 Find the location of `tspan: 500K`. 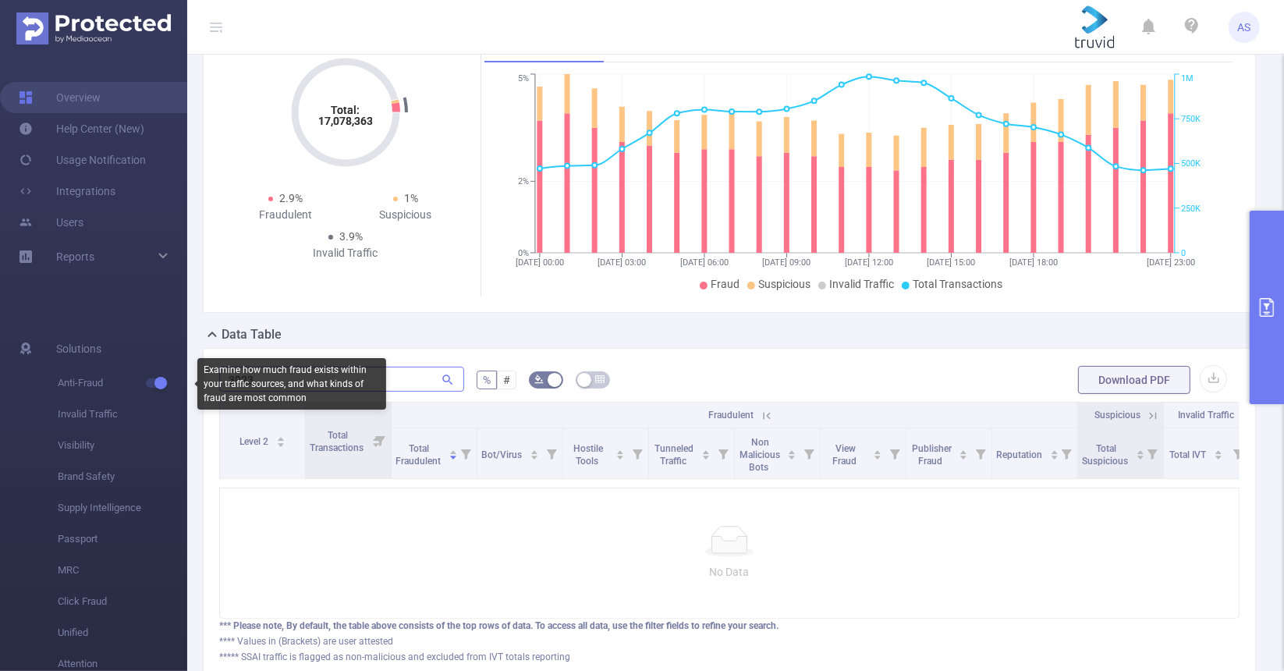

tspan: 500K is located at coordinates (1191, 164).